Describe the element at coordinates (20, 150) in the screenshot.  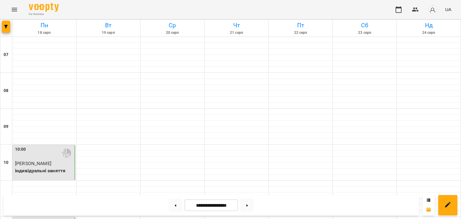
I see `label: 10:00` at that location.